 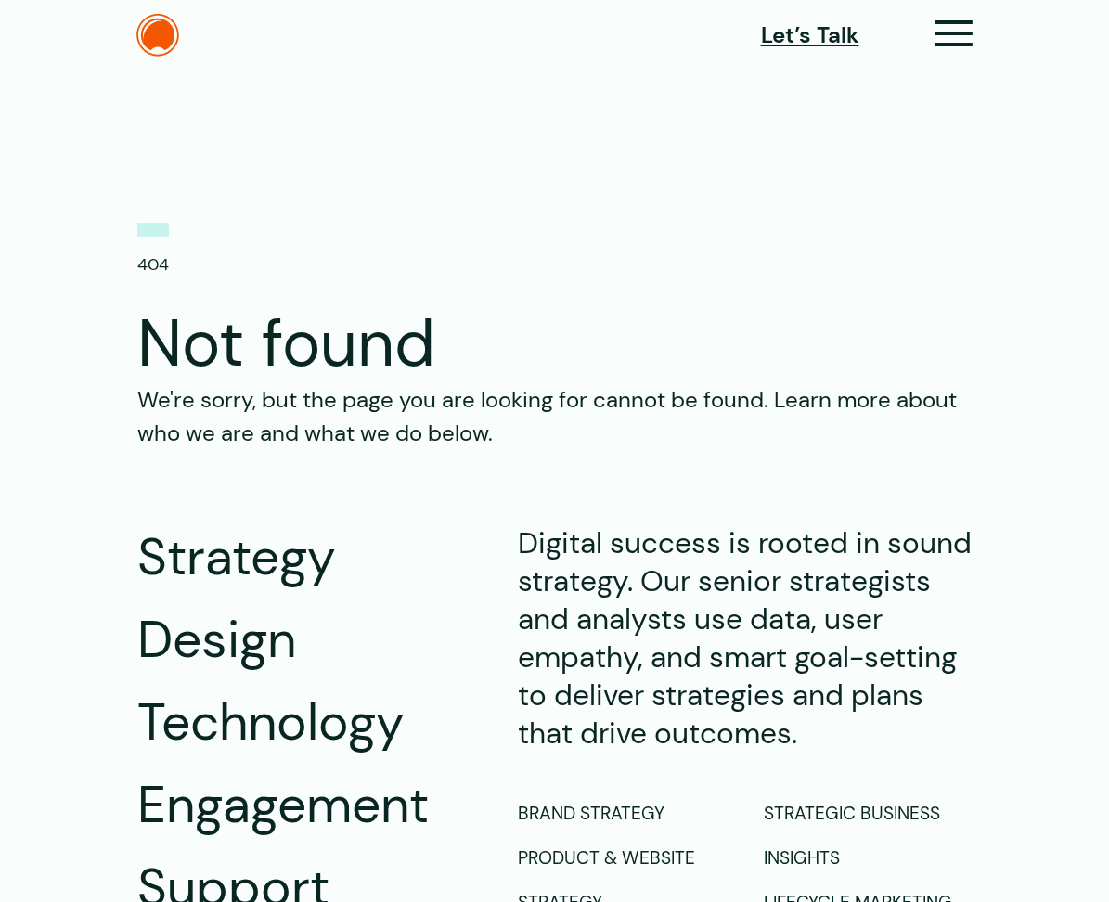 What do you see at coordinates (810, 35) in the screenshot?
I see `span: Let’s Talk` at bounding box center [810, 35].